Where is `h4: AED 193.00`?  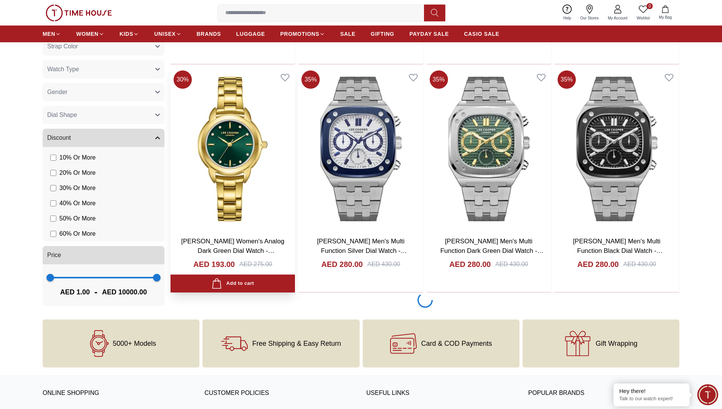 h4: AED 193.00 is located at coordinates (214, 264).